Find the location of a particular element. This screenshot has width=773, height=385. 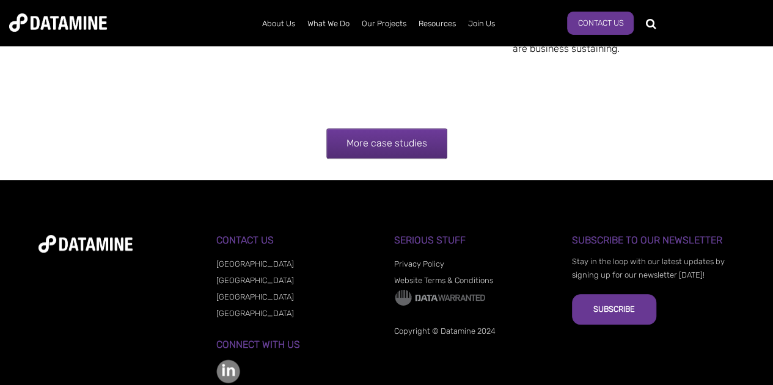

p: Copyright © Datamine 2024 is located at coordinates (475, 332).